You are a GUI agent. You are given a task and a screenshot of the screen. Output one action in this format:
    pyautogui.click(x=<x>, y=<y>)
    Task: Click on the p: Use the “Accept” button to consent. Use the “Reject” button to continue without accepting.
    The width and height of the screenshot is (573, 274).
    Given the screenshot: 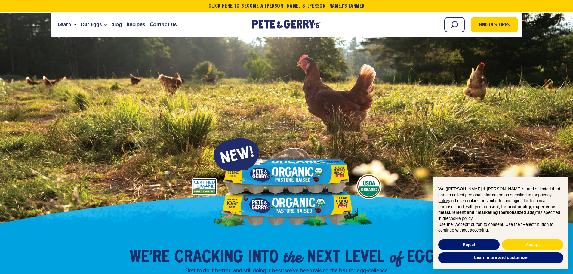 What is the action you would take?
    pyautogui.click(x=501, y=227)
    